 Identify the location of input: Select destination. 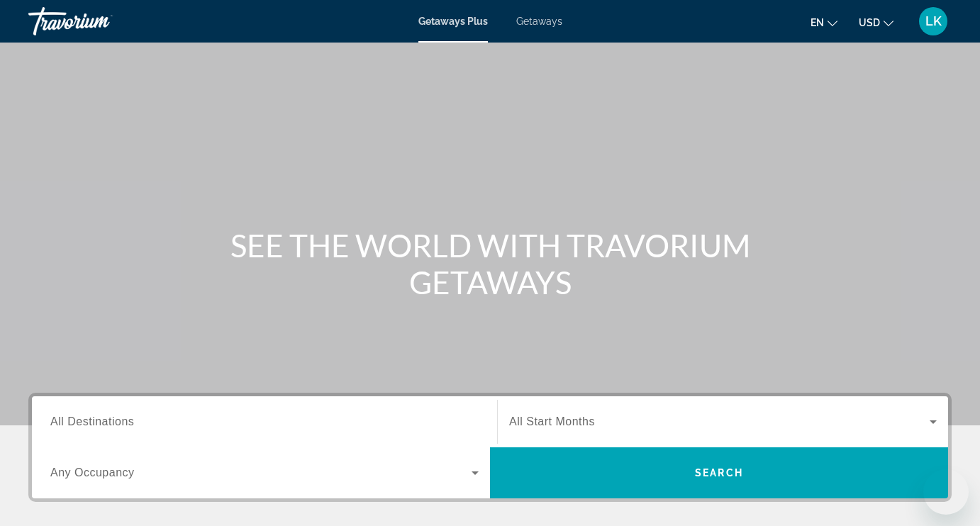
(265, 423).